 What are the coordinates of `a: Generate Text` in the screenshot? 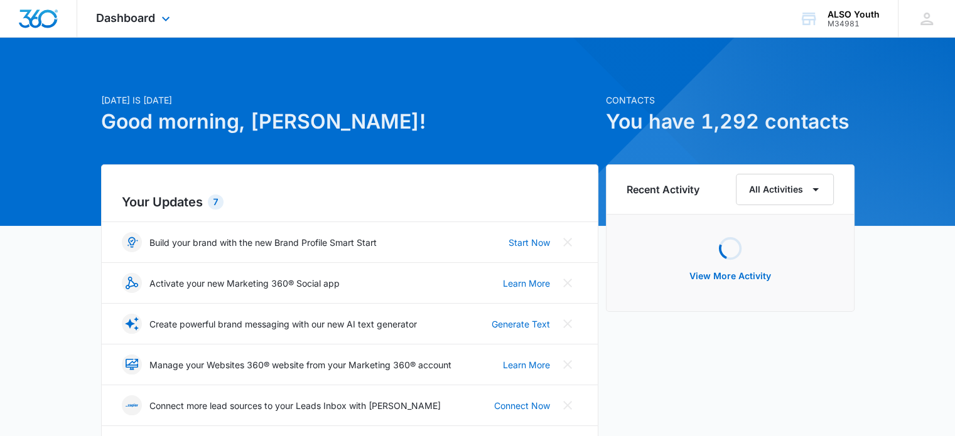 It's located at (521, 324).